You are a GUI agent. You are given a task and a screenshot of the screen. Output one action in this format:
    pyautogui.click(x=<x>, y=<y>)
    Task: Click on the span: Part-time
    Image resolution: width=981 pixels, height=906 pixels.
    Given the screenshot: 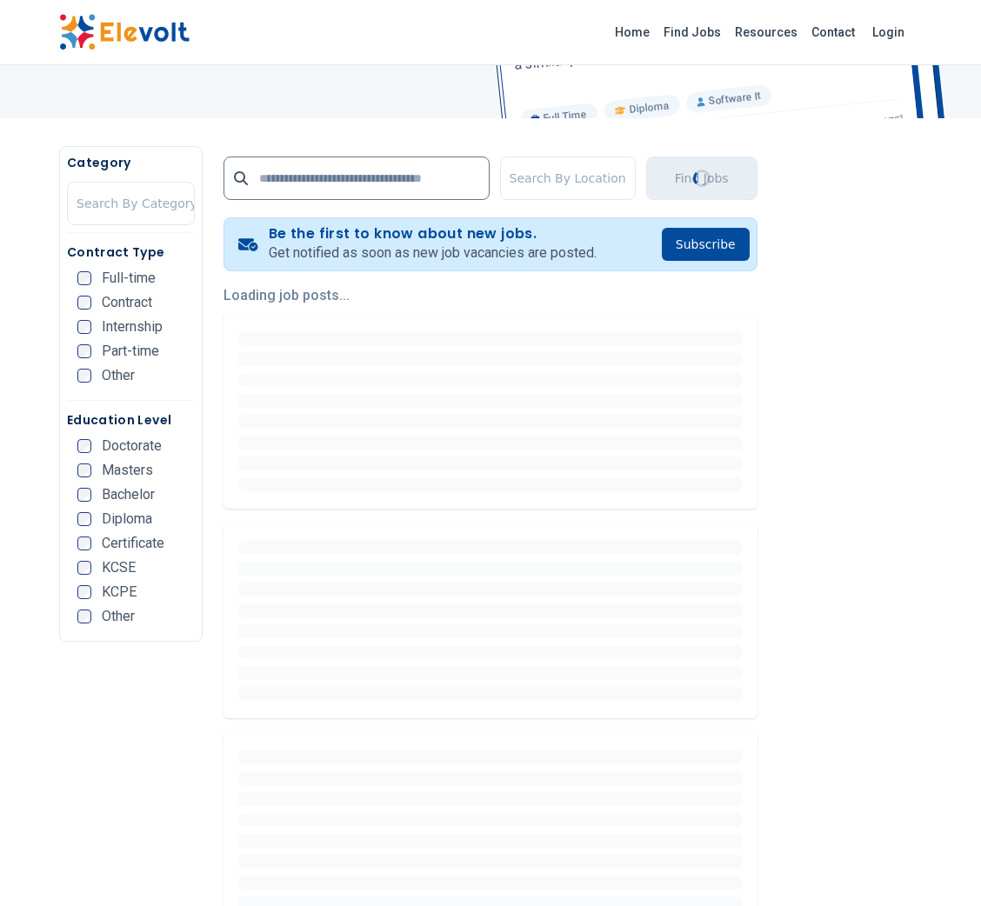 What is the action you would take?
    pyautogui.click(x=130, y=351)
    